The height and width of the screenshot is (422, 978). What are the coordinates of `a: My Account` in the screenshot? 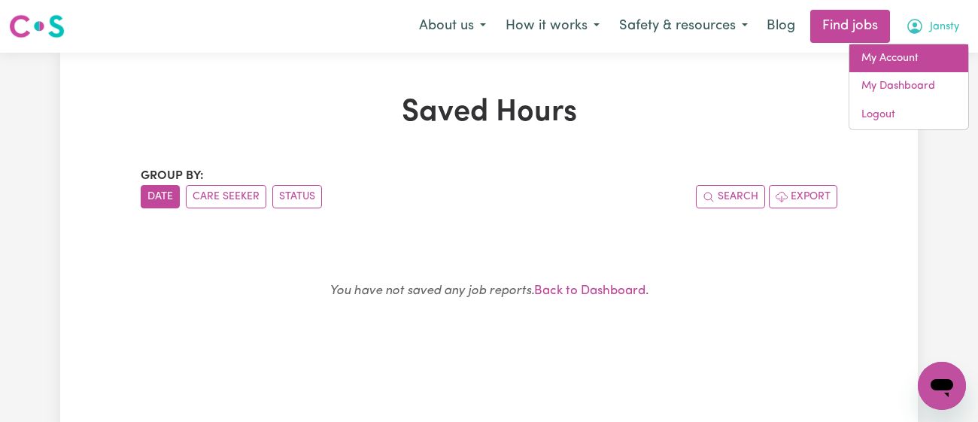 It's located at (908, 59).